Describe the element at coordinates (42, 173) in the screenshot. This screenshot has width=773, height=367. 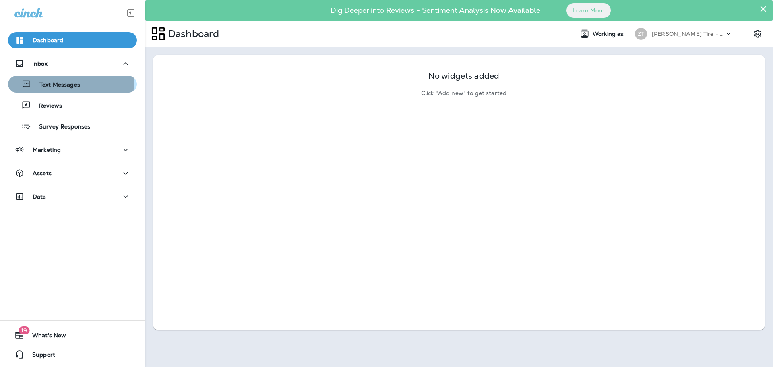
I see `p: Assets` at that location.